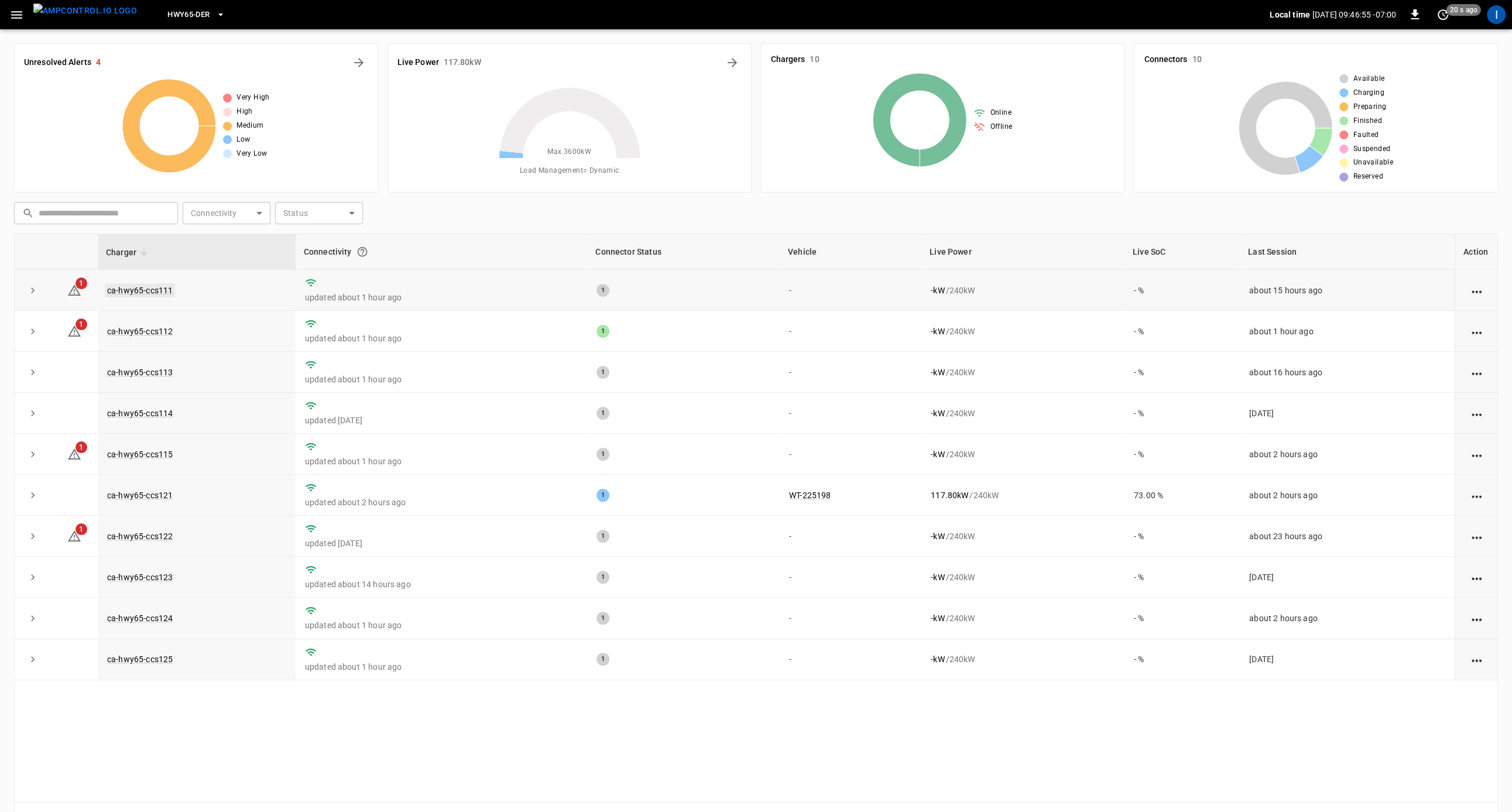 The image size is (1512, 812). I want to click on span: Unavailable, so click(1373, 162).